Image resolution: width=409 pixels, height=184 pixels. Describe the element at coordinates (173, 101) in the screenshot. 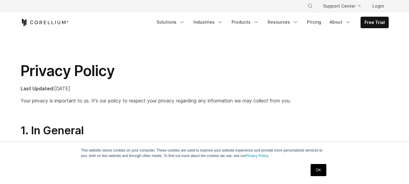

I see `p: Your privacy is important to us. It's our policy to respect your privacy regarding any informatio...` at that location.